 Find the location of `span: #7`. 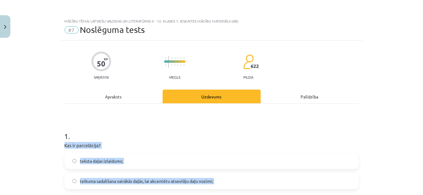

span: #7 is located at coordinates (72, 30).